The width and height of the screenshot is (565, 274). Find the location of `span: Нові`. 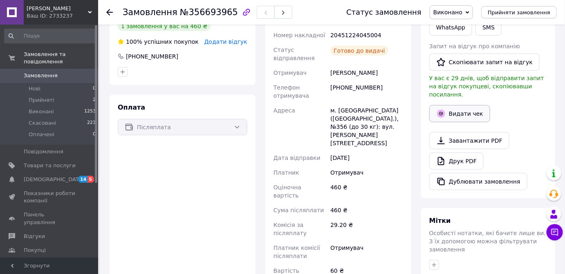

span: Нові is located at coordinates (34, 89).